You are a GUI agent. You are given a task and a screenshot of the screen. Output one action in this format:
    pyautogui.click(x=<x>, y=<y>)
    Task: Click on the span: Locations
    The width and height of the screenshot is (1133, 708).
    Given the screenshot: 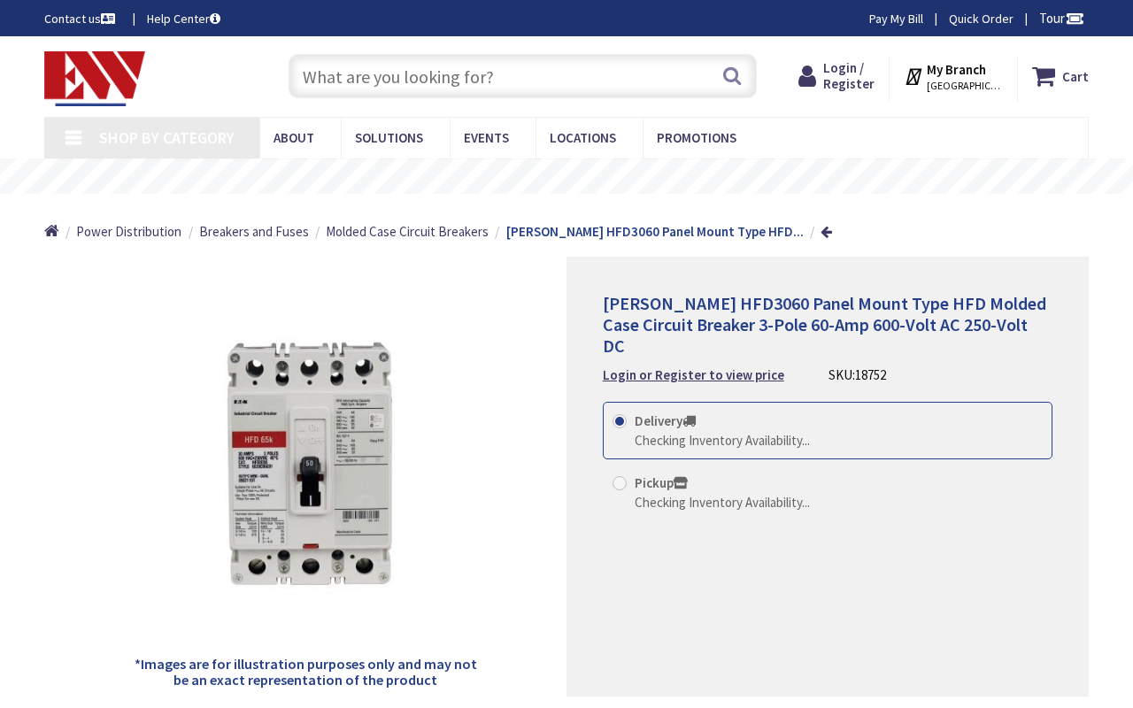 What is the action you would take?
    pyautogui.click(x=583, y=137)
    